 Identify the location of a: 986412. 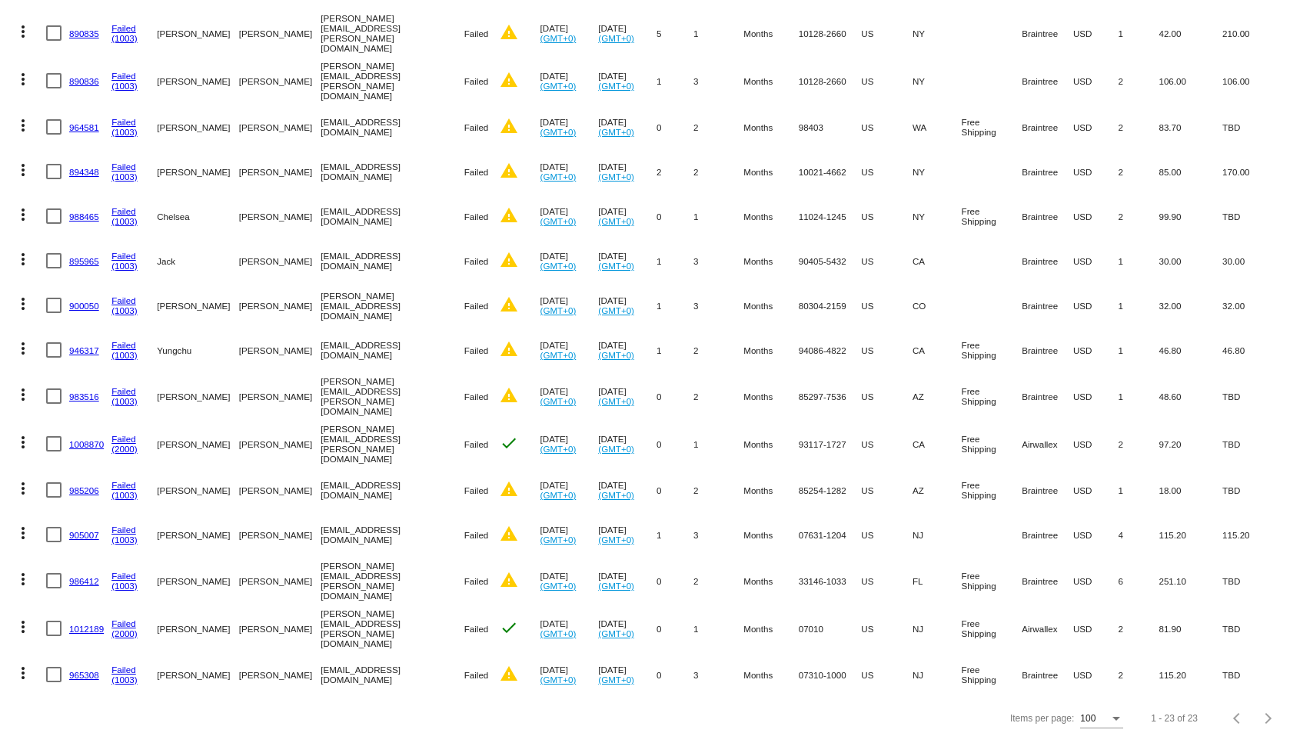
(84, 580).